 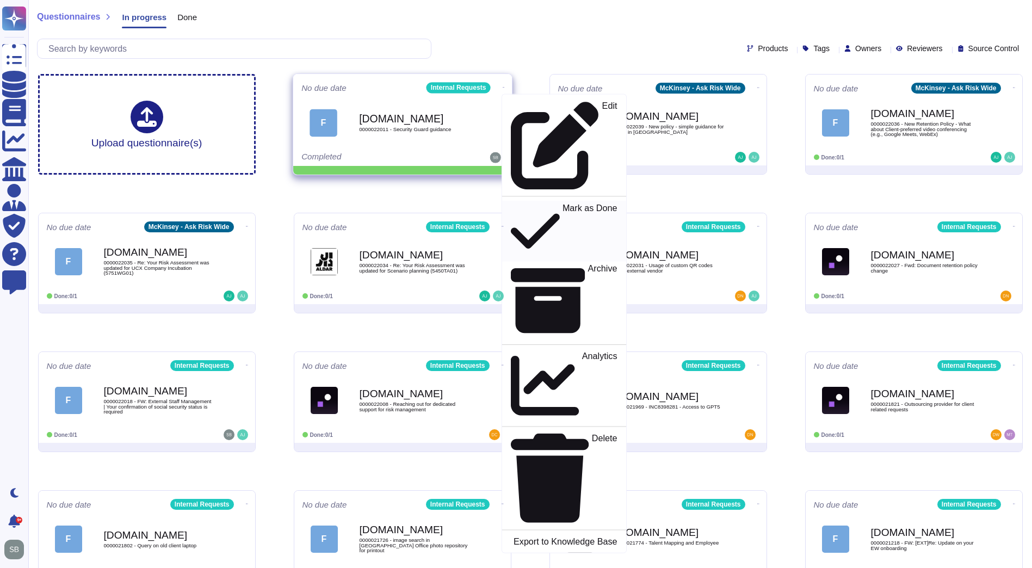 I want to click on span: Reviewers, so click(x=925, y=48).